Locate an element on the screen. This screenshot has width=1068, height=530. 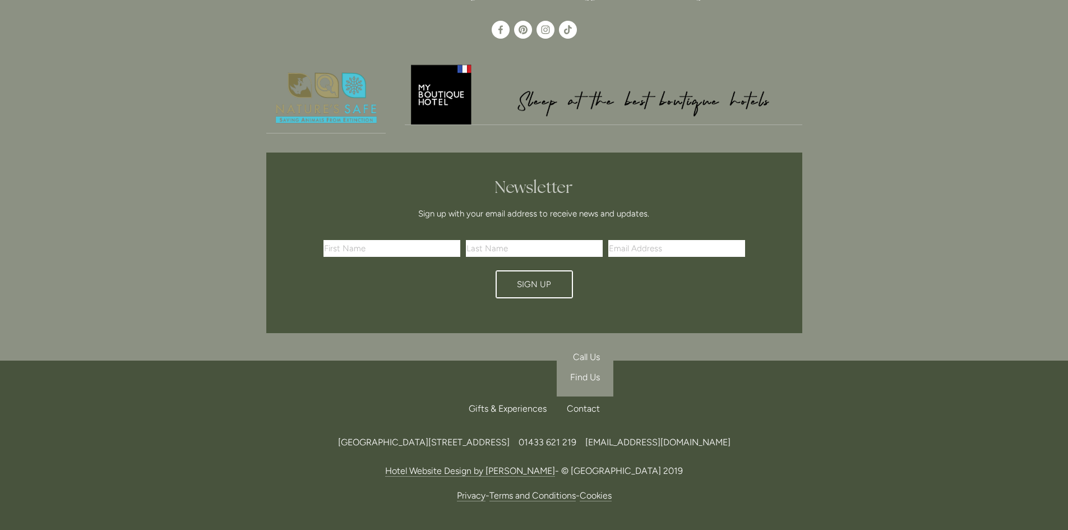
a: Privacy is located at coordinates (471, 496).